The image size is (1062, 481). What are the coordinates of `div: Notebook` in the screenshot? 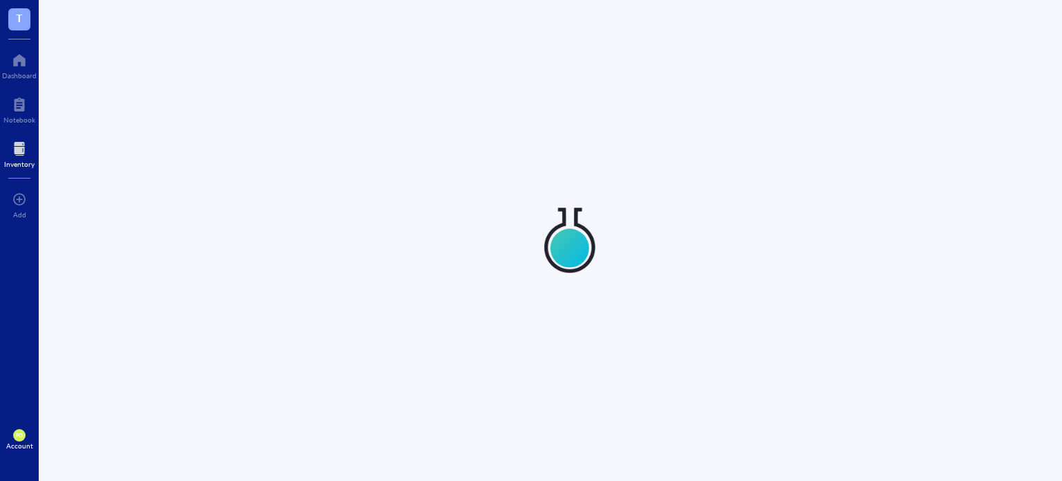 It's located at (19, 120).